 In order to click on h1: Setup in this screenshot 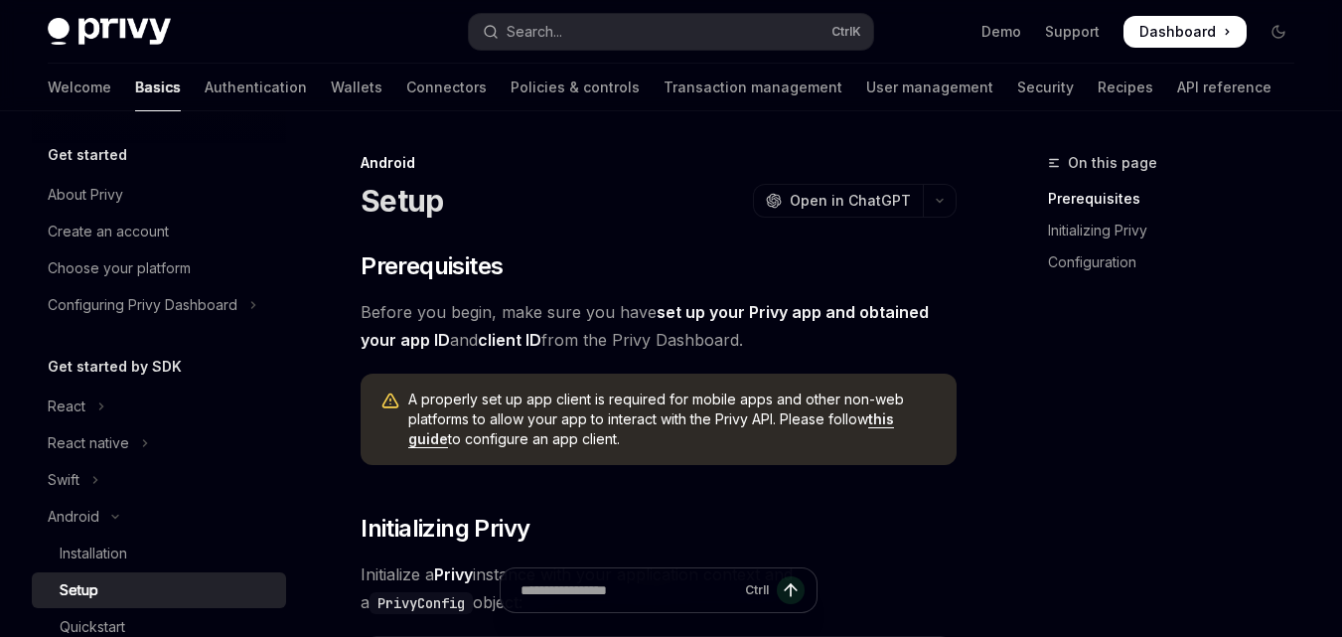, I will do `click(401, 201)`.